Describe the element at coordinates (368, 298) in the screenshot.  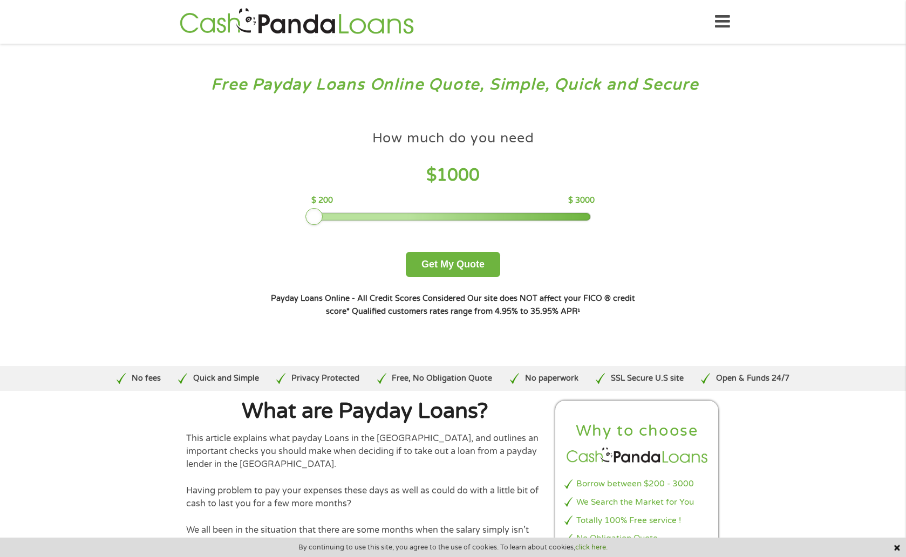
I see `strong: Payday Loans Online - All Credit Scores Considered` at that location.